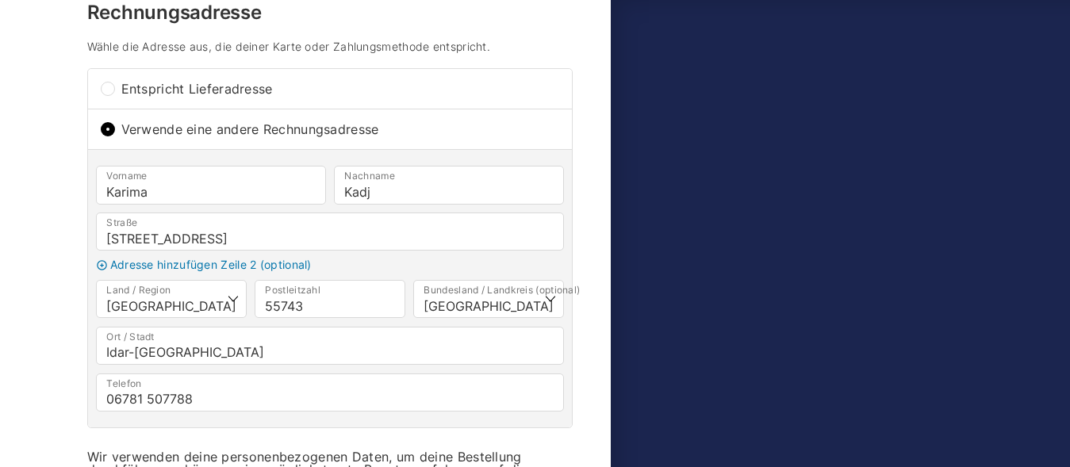 This screenshot has height=467, width=1070. I want to click on input: Postleitzahl, so click(330, 299).